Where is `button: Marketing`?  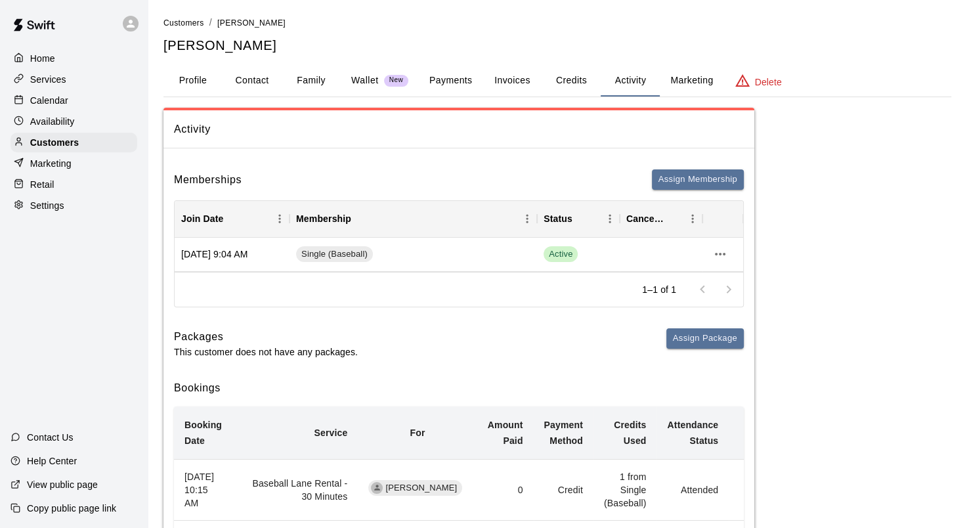
button: Marketing is located at coordinates (691, 81).